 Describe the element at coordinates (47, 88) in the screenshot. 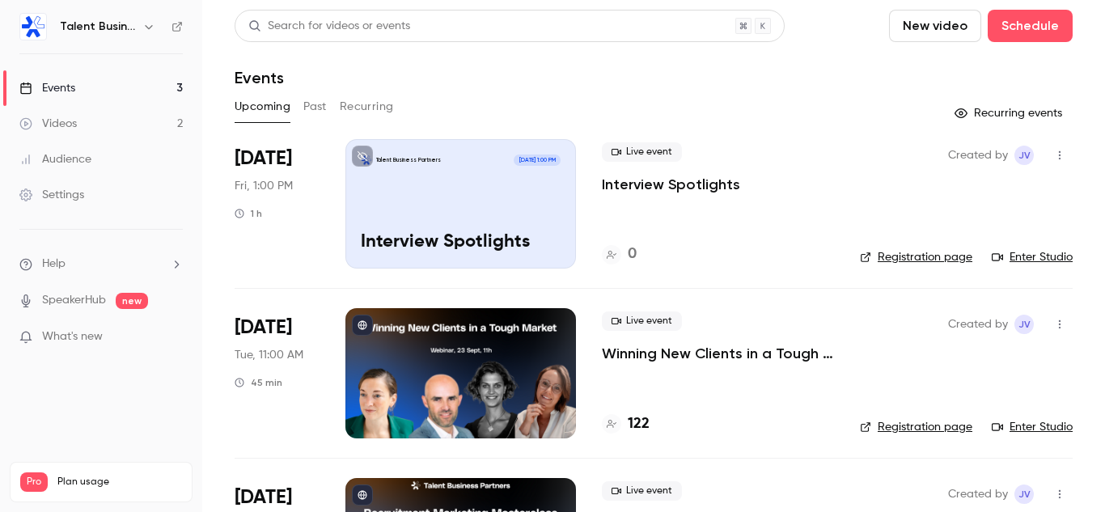

I see `div: Events` at that location.